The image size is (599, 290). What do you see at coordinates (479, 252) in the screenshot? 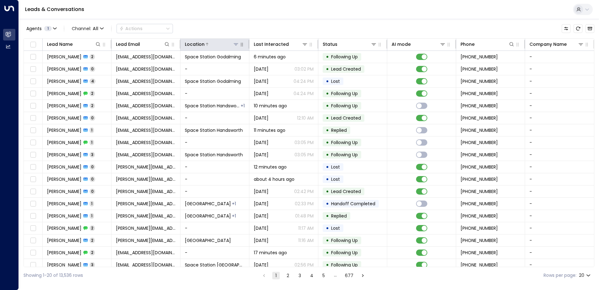
I see `span: +447974118706` at bounding box center [479, 252].